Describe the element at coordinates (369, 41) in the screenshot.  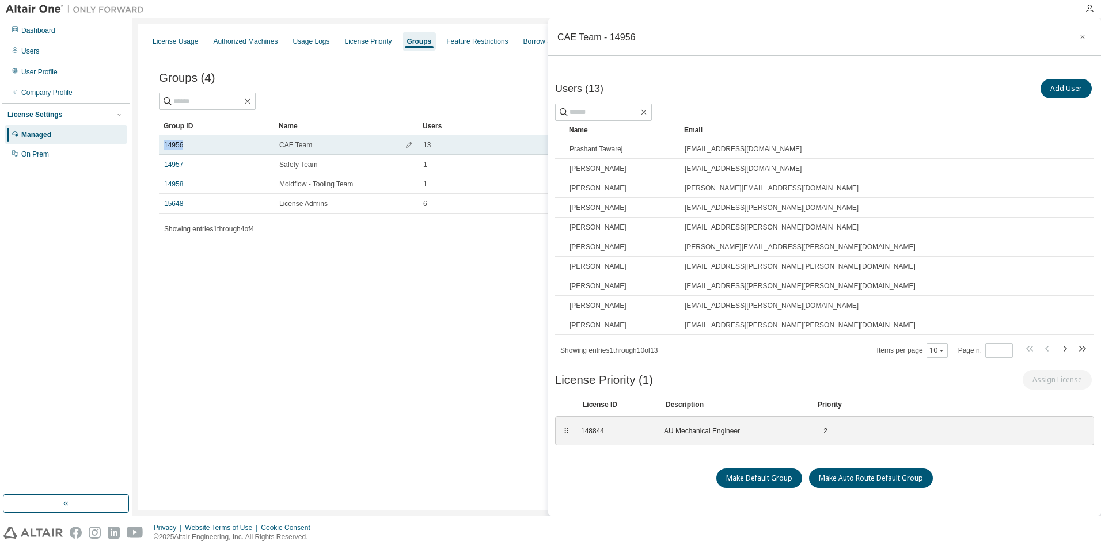
I see `div: License Priority` at that location.